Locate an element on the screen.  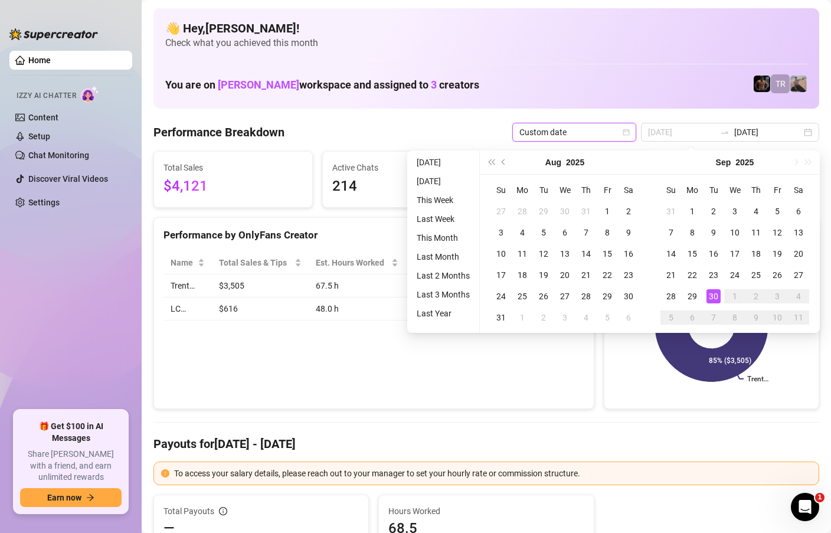
td: 2025-08-12 is located at coordinates (543, 254).